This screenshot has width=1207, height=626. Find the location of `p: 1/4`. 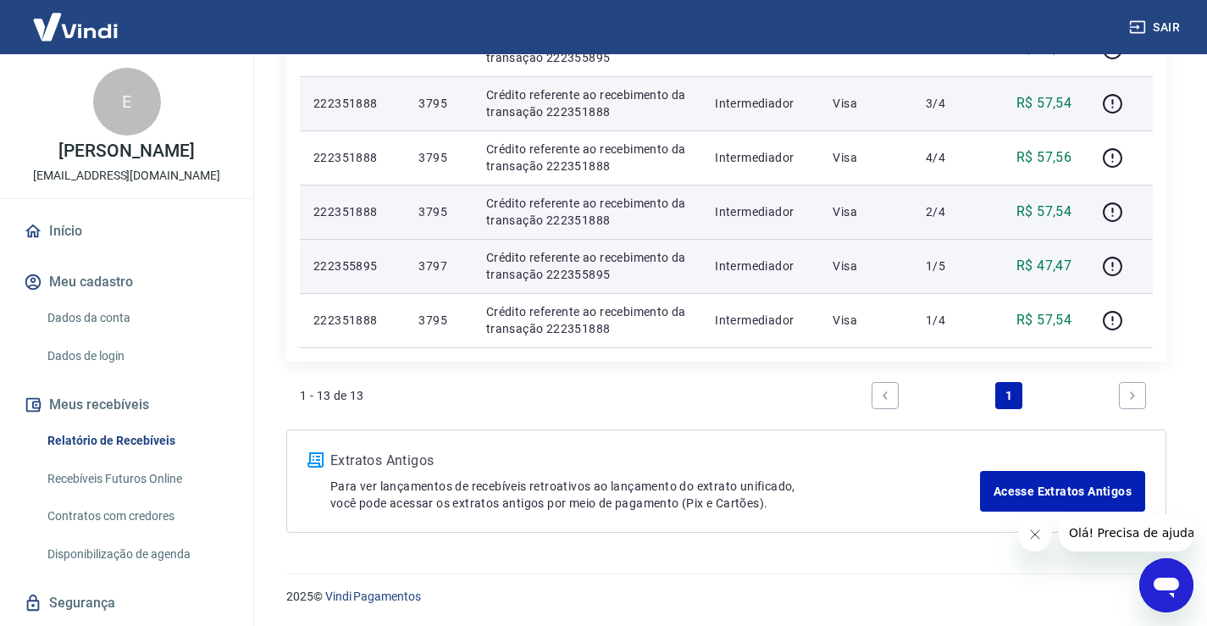

p: 1/4 is located at coordinates (950, 320).